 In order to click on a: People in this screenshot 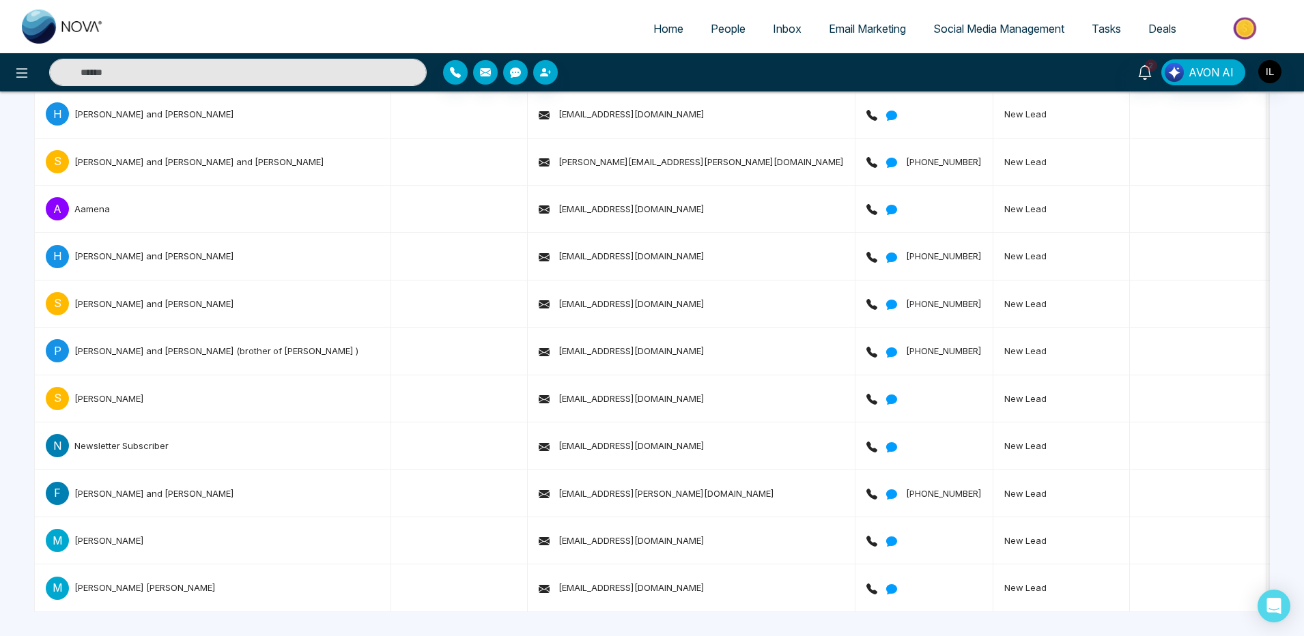, I will do `click(728, 29)`.